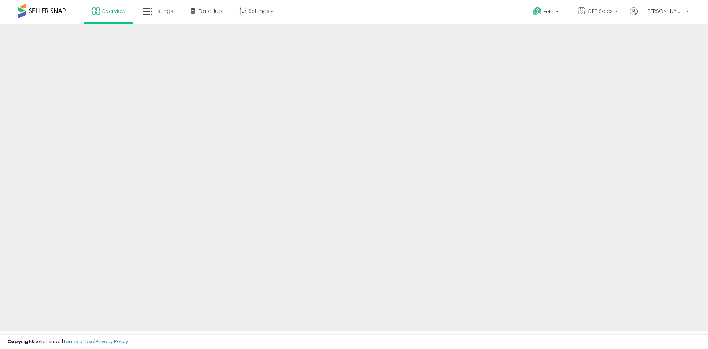 The height and width of the screenshot is (349, 708). I want to click on span: GEP Sales, so click(600, 11).